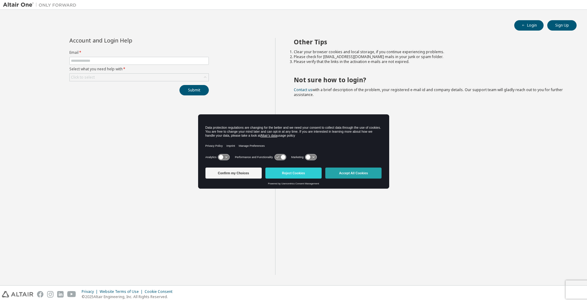 The image size is (587, 303). I want to click on button: Login, so click(529, 25).